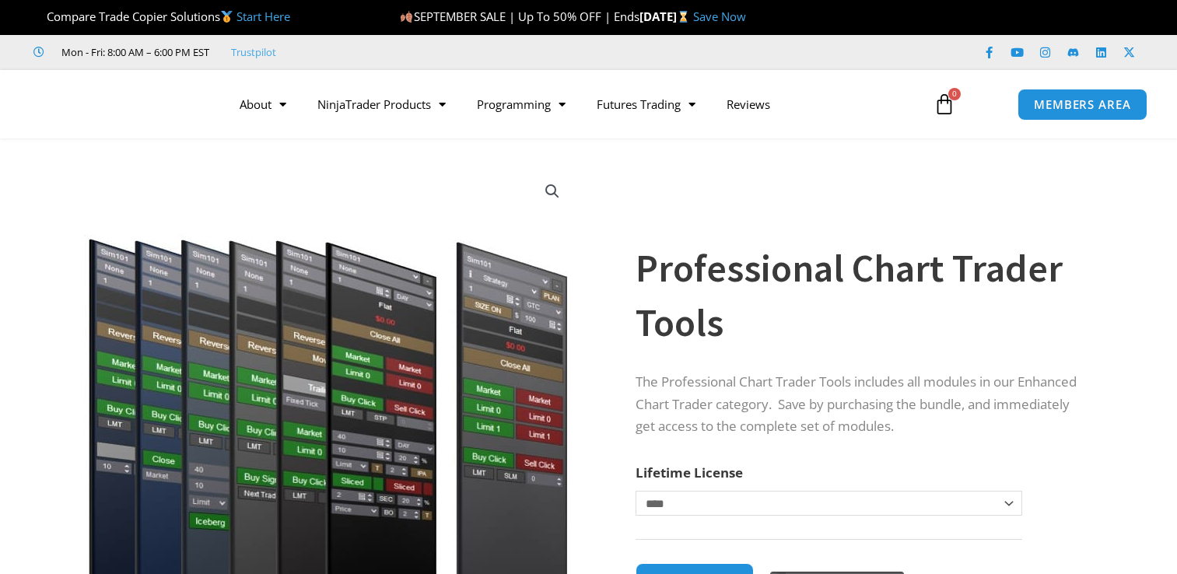  I want to click on a: 0, so click(944, 104).